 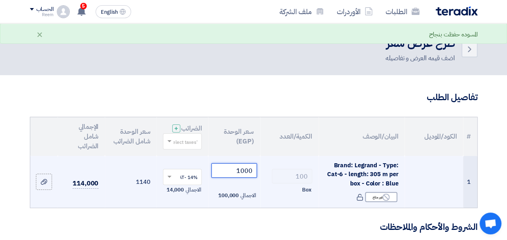 What do you see at coordinates (381, 197) in the screenshot?
I see `div: غير متاح` at bounding box center [381, 197].